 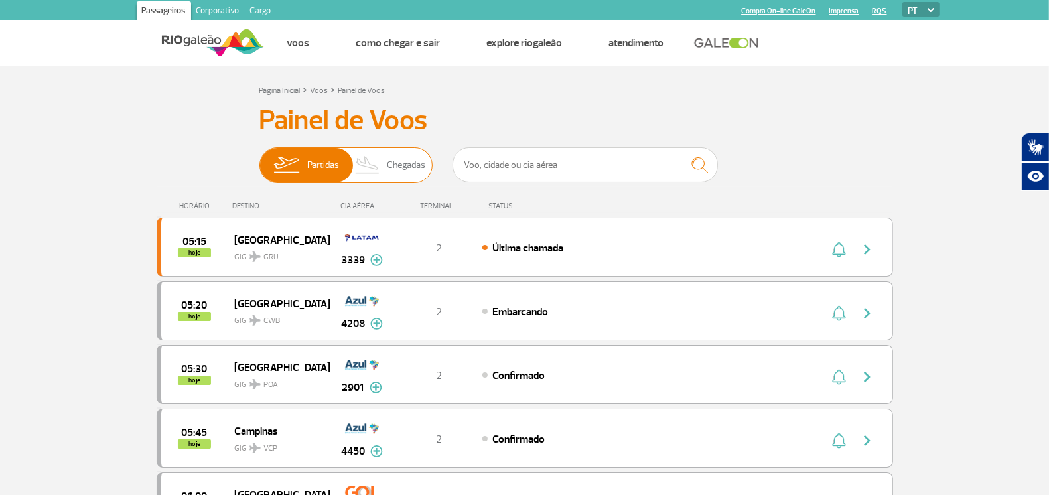 What do you see at coordinates (194, 369) in the screenshot?
I see `span: 2025-08-29 05:30:00` at bounding box center [194, 369].